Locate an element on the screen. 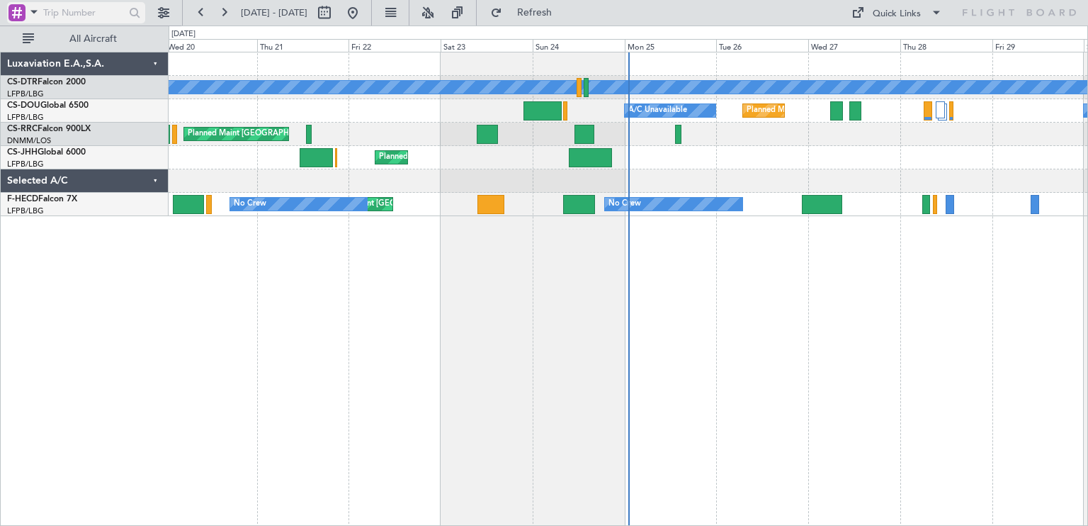 The width and height of the screenshot is (1088, 526). a: CS-DOUGlobal 6500 is located at coordinates (47, 106).